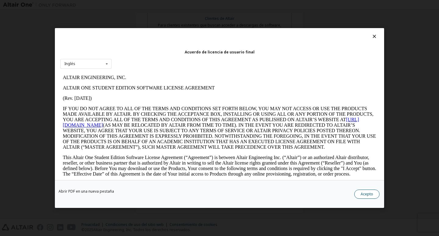 This screenshot has width=439, height=236. Describe the element at coordinates (159, 93) in the screenshot. I see `p: This Altair One Student Edition Software License Agreement (“Agreement”) is between Altair Engine...` at that location.